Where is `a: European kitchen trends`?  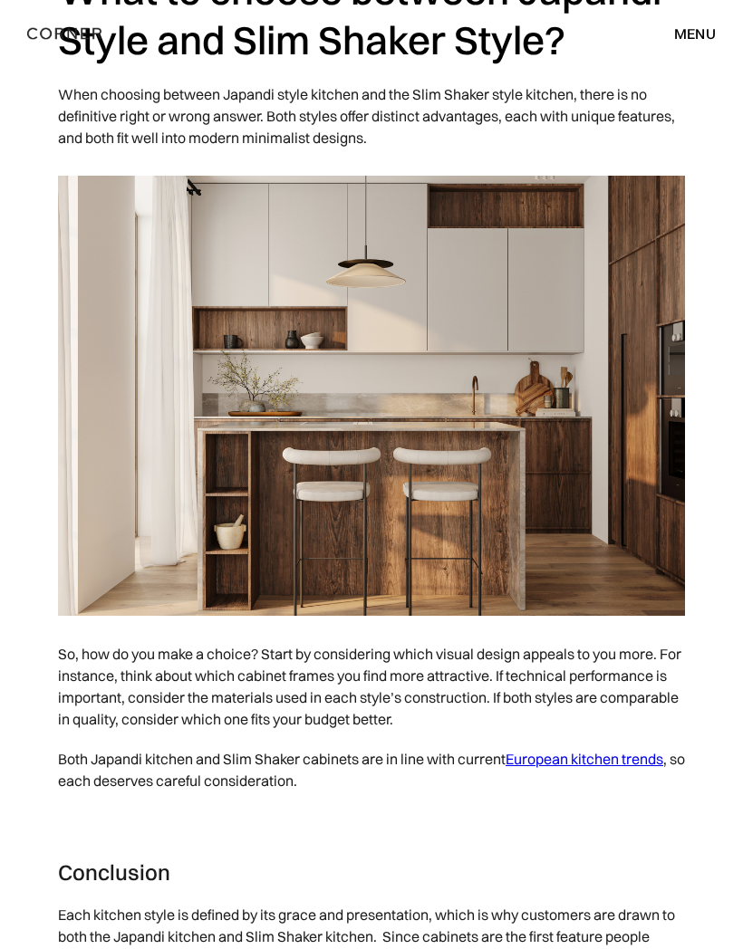
a: European kitchen trends is located at coordinates (584, 759).